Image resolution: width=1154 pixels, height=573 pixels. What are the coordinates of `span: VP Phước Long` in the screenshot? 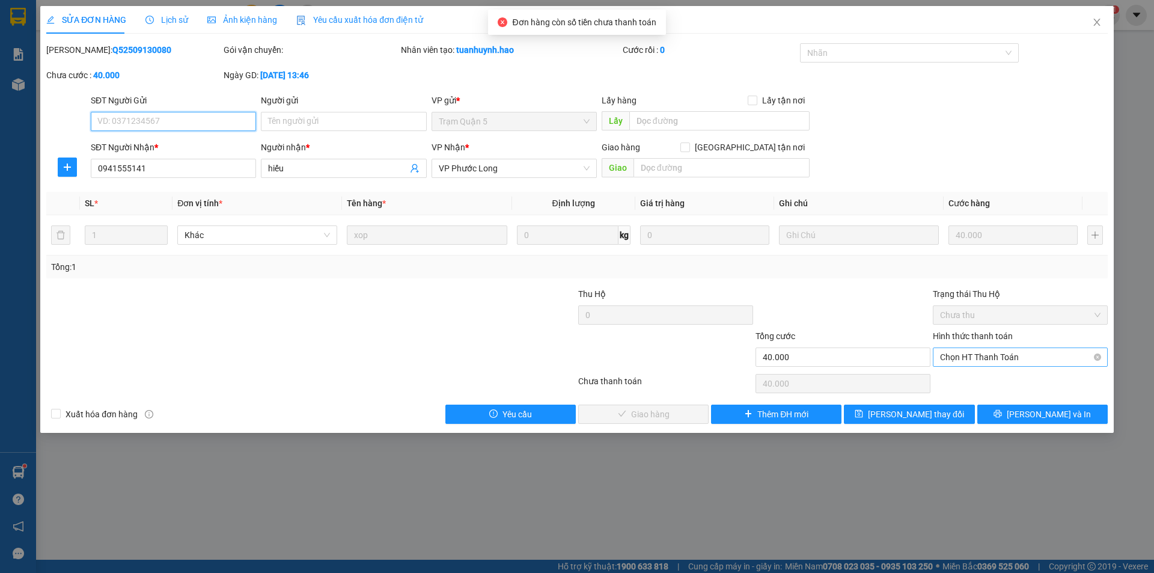 It's located at (514, 168).